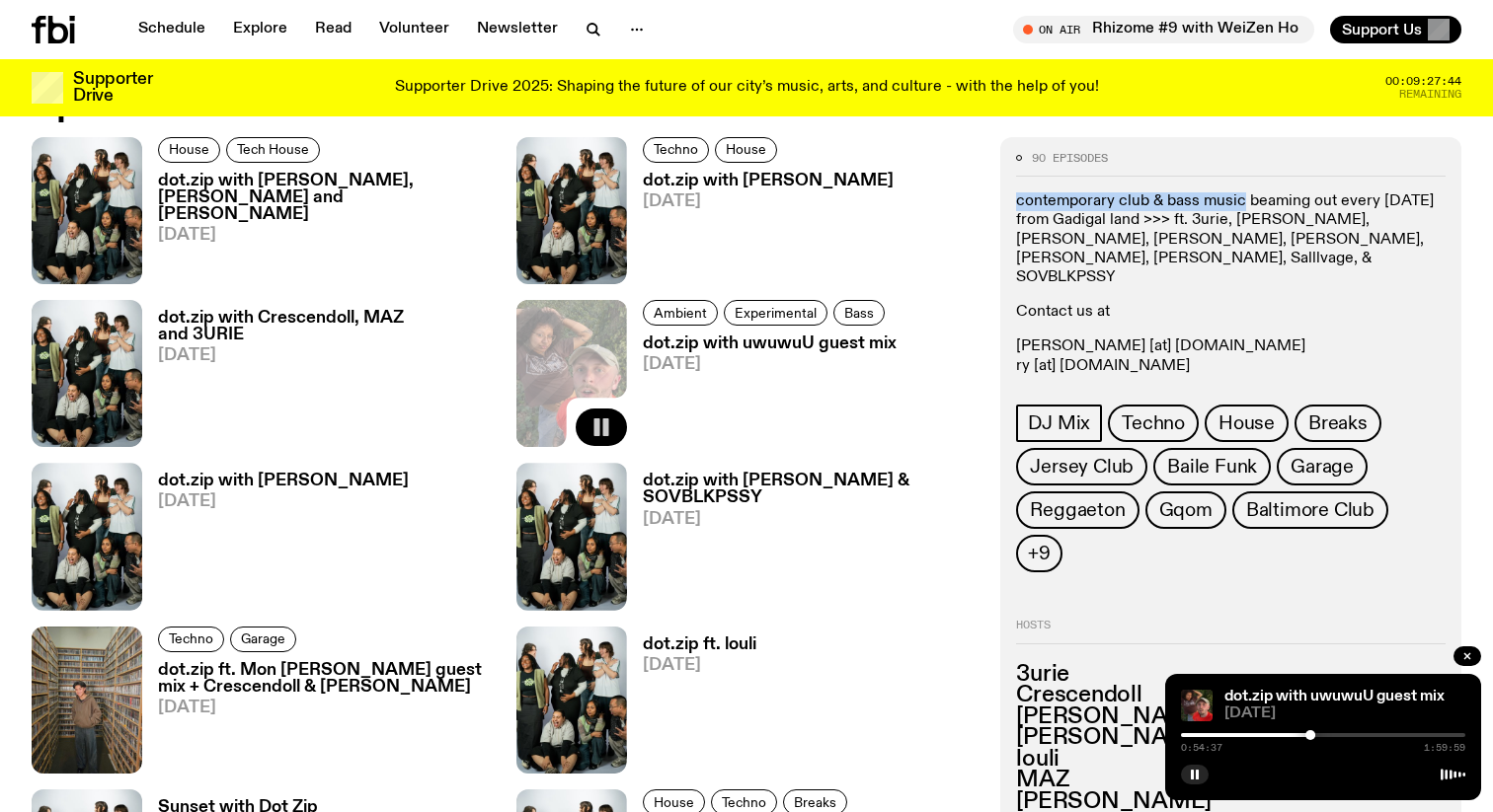 The image size is (1493, 812). Describe the element at coordinates (699, 644) in the screenshot. I see `h3: dot.zip ft. louli` at that location.